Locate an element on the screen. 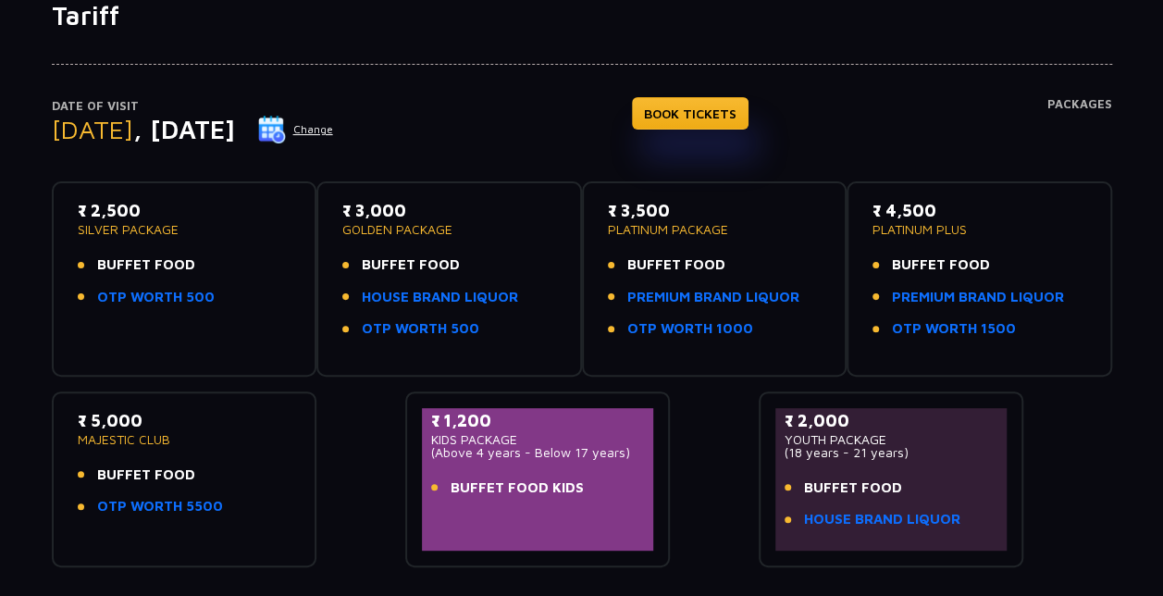  p: KIDS PACKAGE is located at coordinates (537, 439).